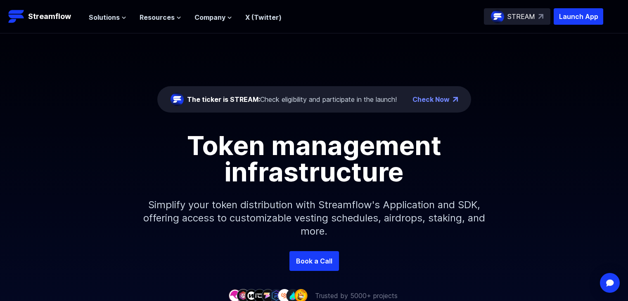 The height and width of the screenshot is (301, 628). Describe the element at coordinates (456, 100) in the screenshot. I see `img: top-right-arrow.png` at that location.